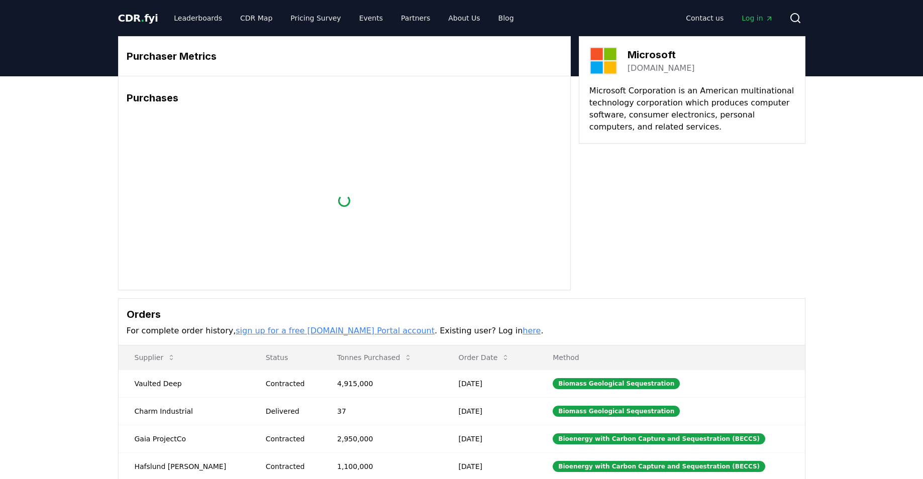  Describe the element at coordinates (661, 55) in the screenshot. I see `h3: Microsoft` at that location.